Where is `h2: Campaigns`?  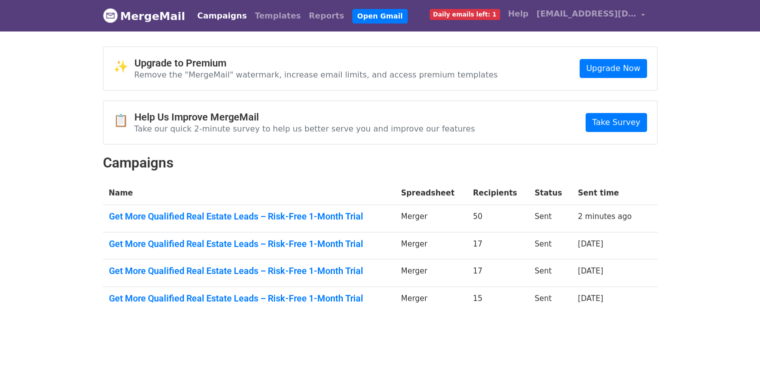 h2: Campaigns is located at coordinates (380, 163).